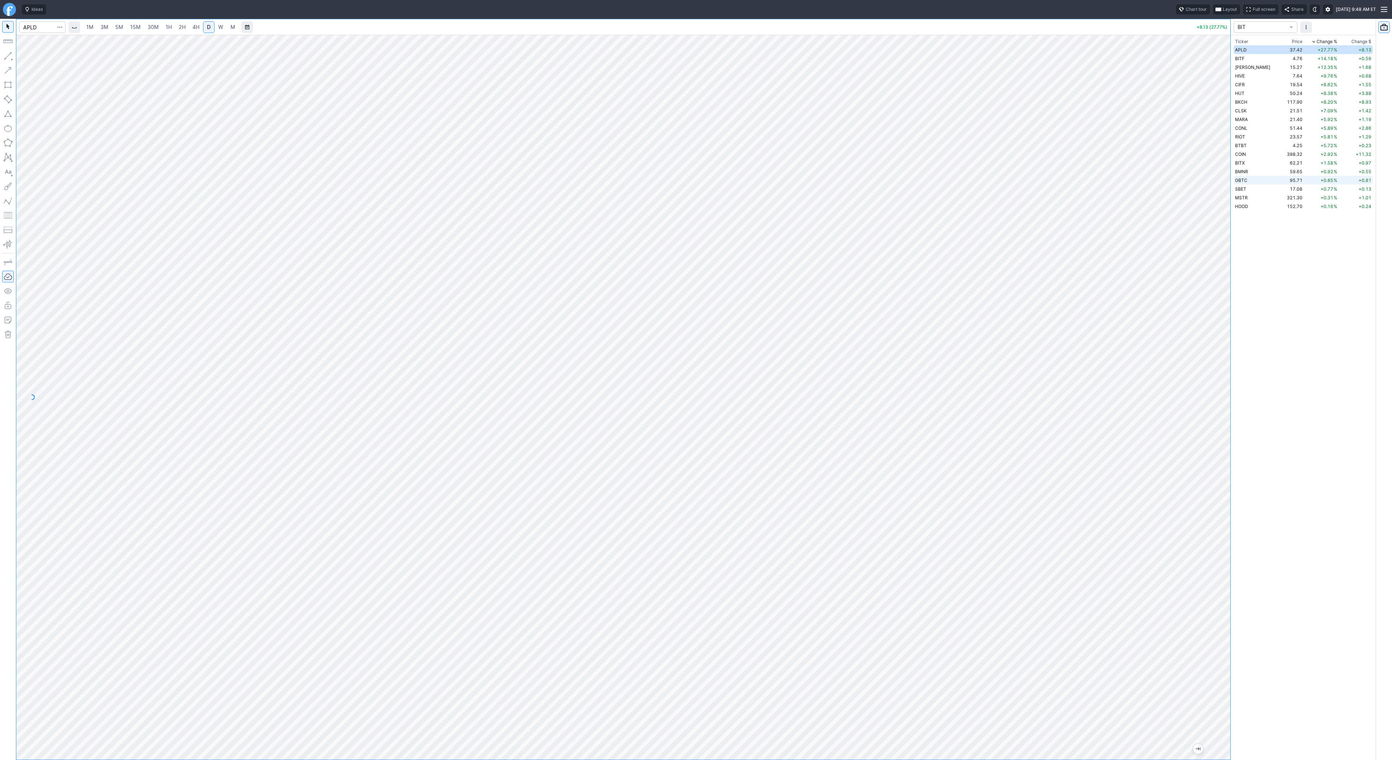 Image resolution: width=1392 pixels, height=760 pixels. I want to click on span: M, so click(233, 27).